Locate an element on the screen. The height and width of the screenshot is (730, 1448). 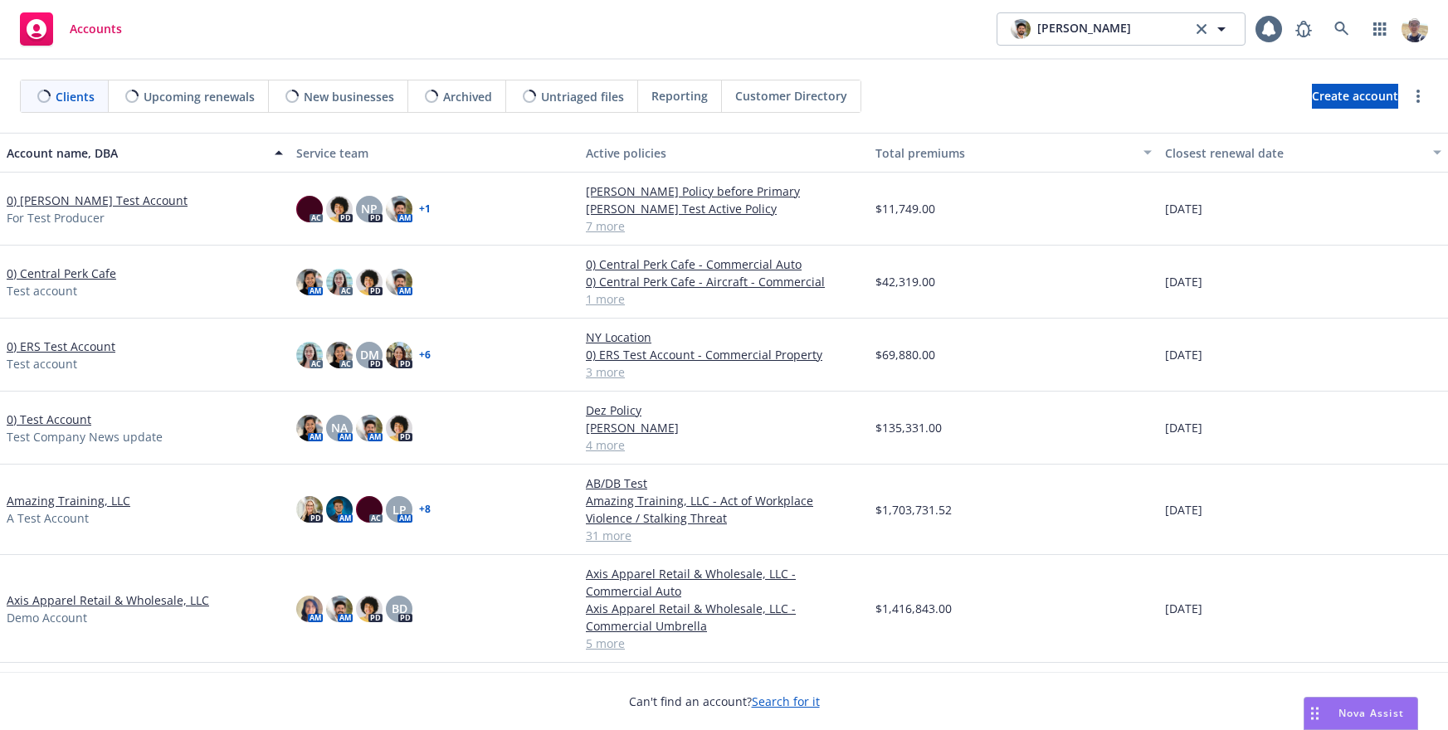
span: For Test Producer is located at coordinates (56, 217).